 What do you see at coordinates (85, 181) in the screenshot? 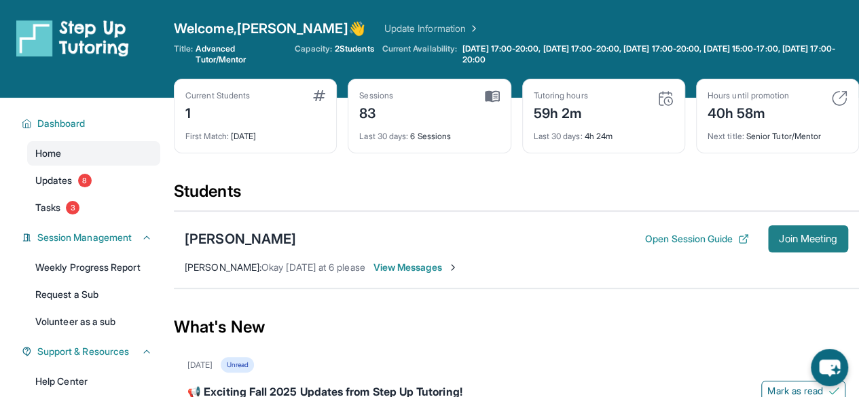
I see `span: 8` at bounding box center [85, 181].